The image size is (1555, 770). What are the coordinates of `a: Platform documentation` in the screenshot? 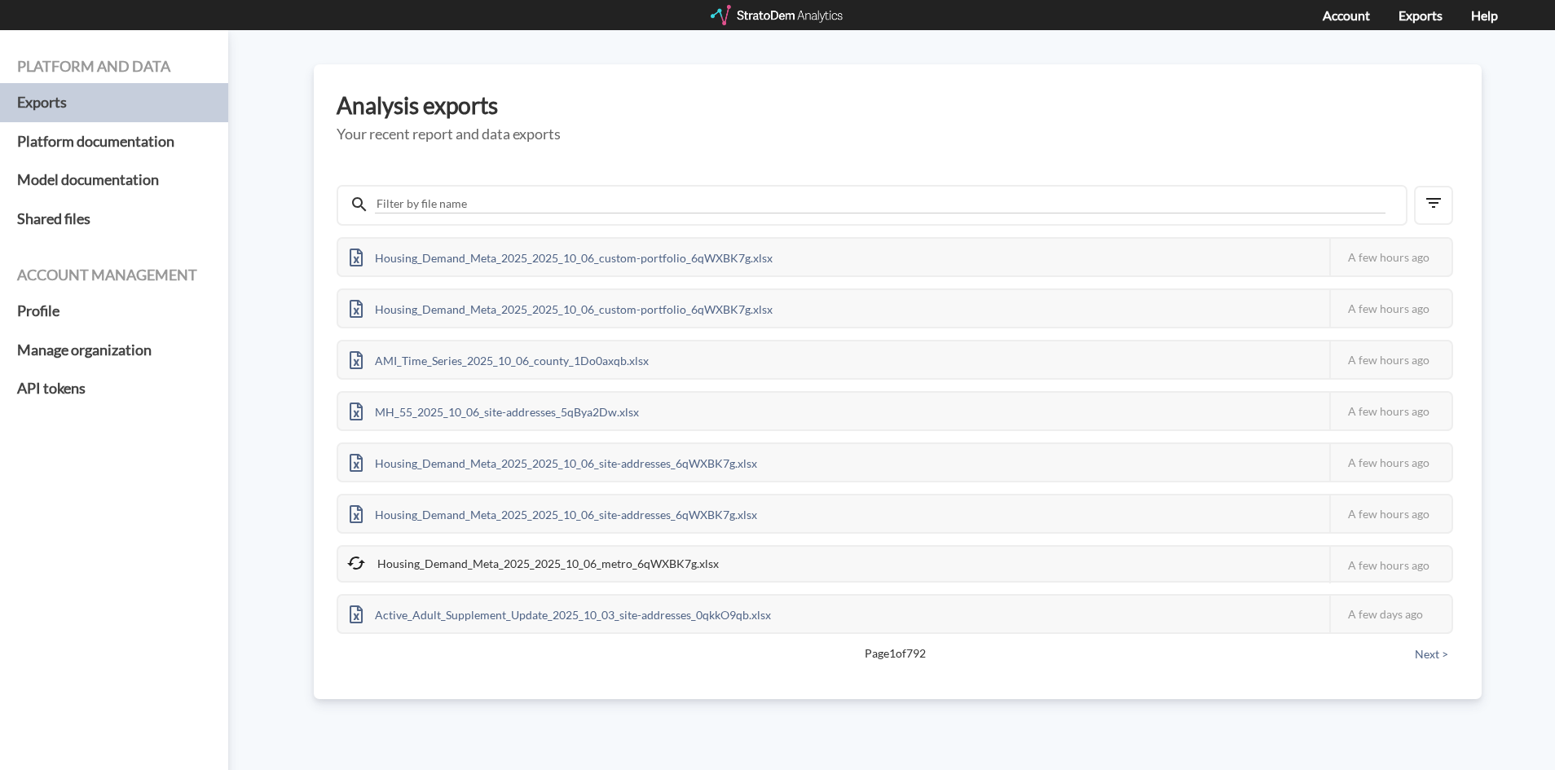 It's located at (114, 142).